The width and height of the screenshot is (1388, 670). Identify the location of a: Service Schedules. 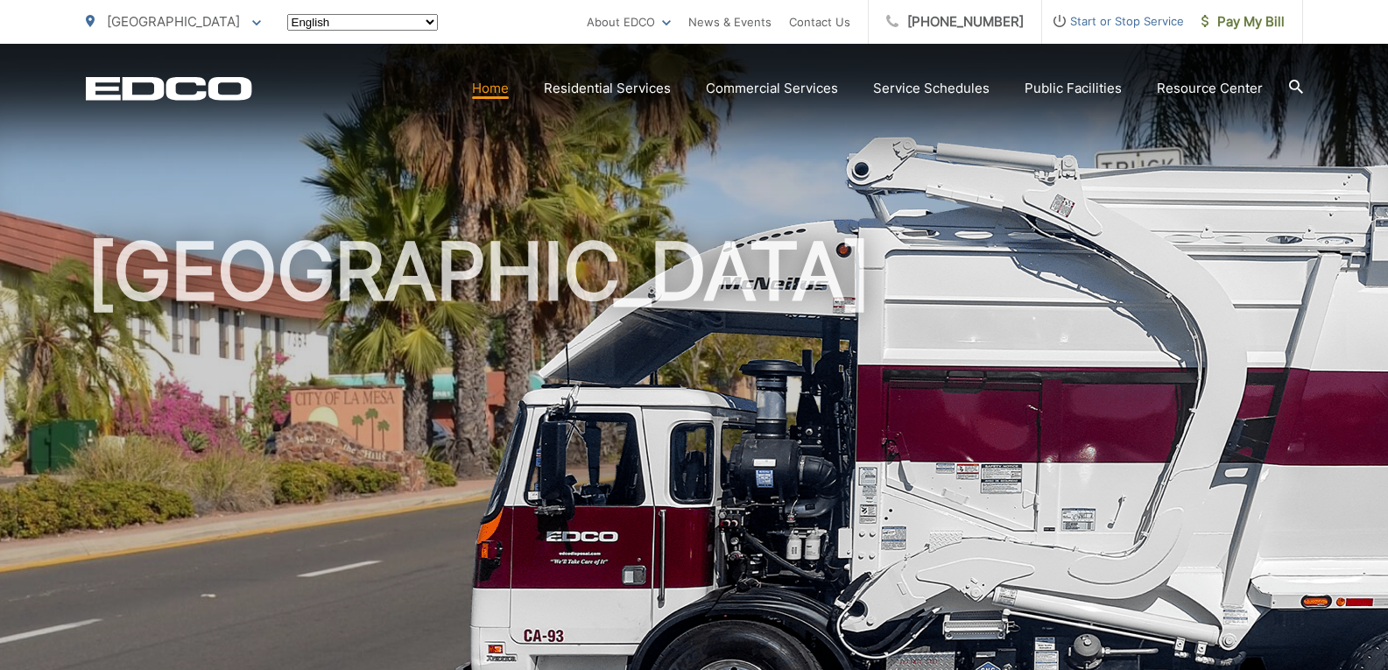
(931, 88).